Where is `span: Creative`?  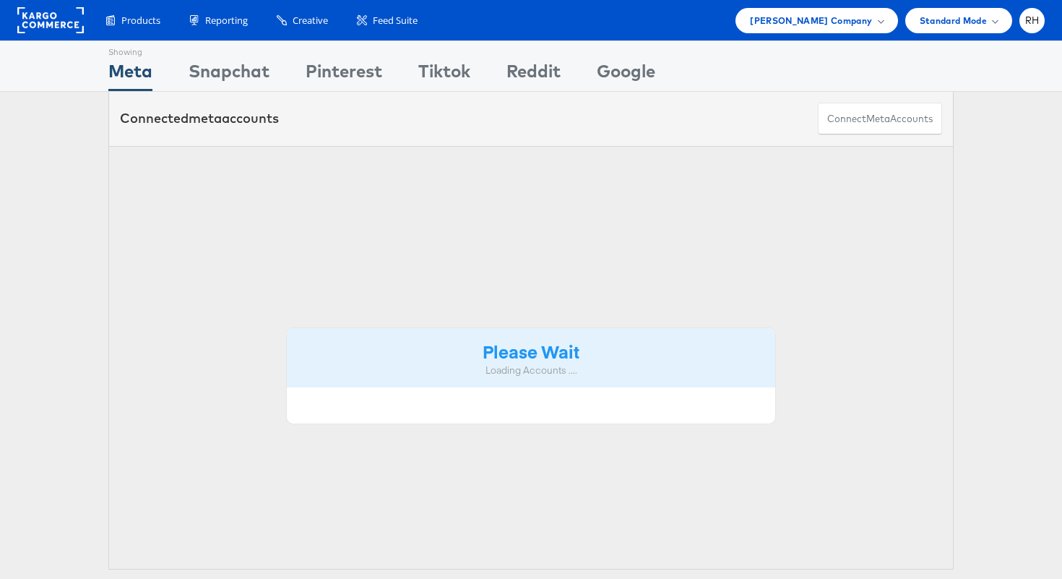
span: Creative is located at coordinates (310, 20).